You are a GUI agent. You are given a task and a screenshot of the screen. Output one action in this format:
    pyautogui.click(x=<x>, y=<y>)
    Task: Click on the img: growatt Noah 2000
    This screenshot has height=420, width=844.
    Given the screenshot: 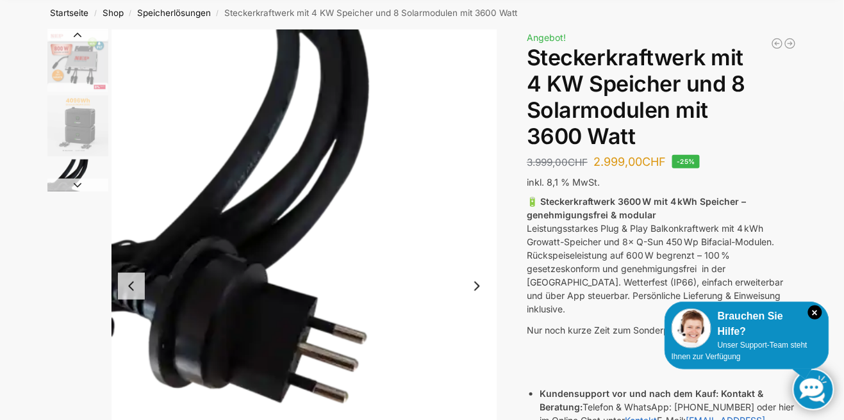 What is the action you would take?
    pyautogui.click(x=78, y=126)
    